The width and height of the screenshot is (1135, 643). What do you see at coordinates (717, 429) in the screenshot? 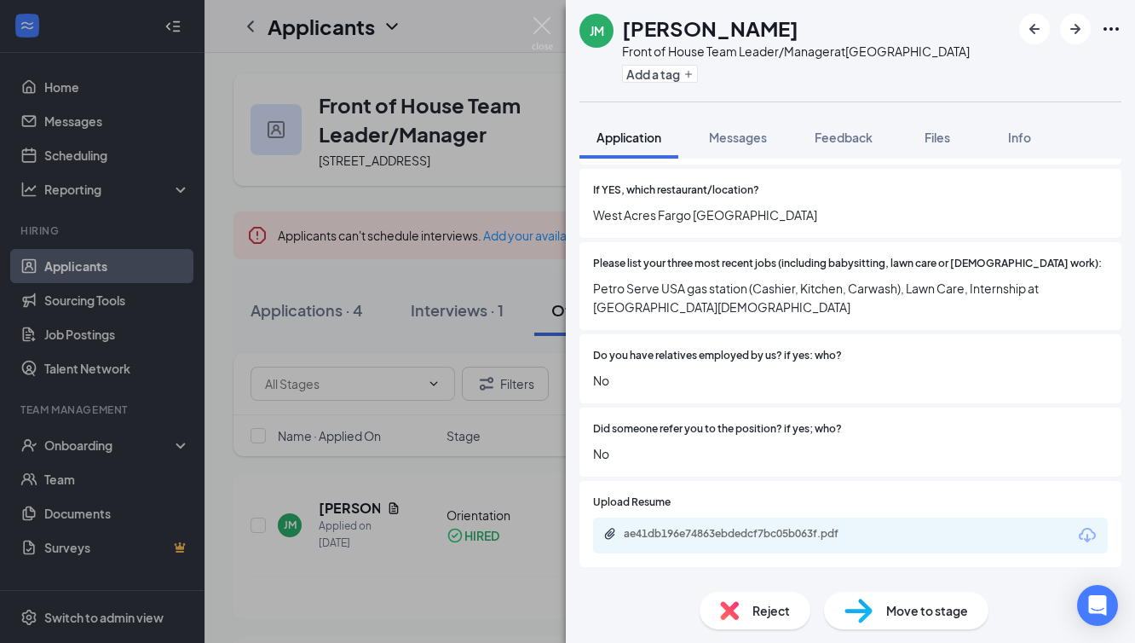
I see `span: Did someone refer you to the position? if yes; who?` at bounding box center [717, 429].